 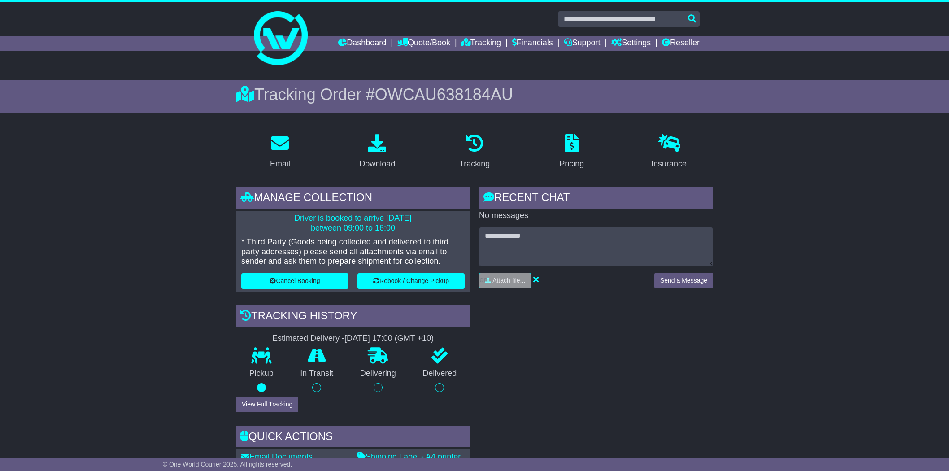 I want to click on a: Financials, so click(x=532, y=44).